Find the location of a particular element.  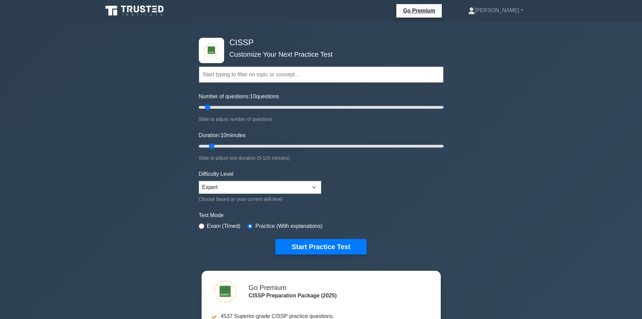

h4: CISSP is located at coordinates (319, 42).